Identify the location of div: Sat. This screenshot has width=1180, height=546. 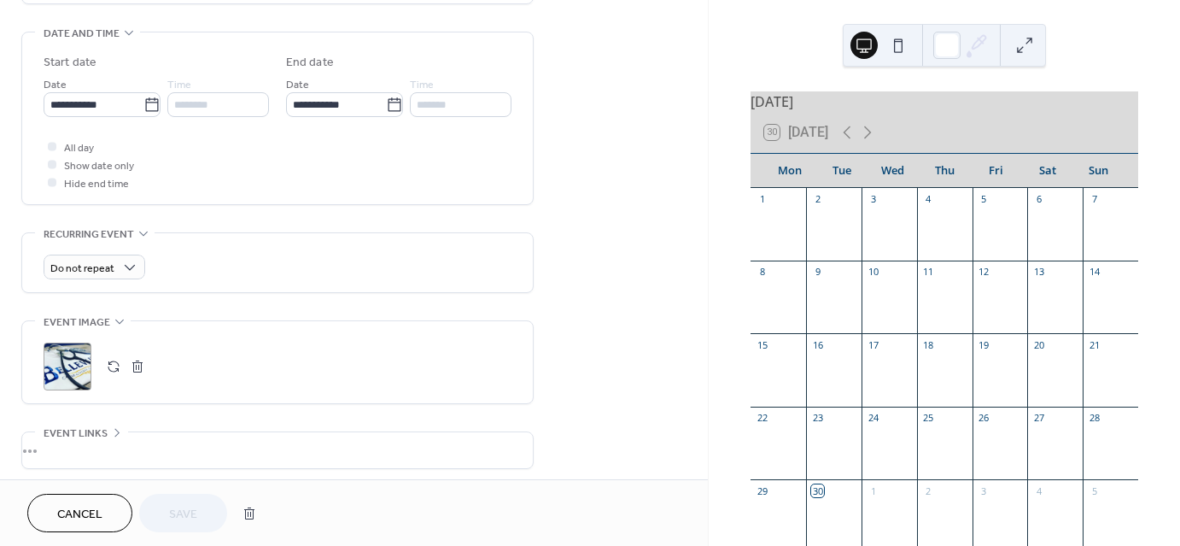
(1047, 171).